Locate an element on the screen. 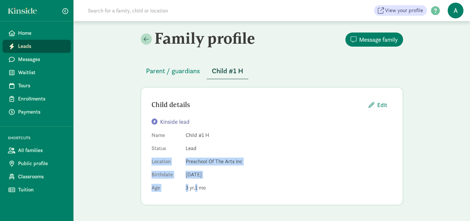 The image size is (470, 221). a: Classrooms is located at coordinates (37, 176).